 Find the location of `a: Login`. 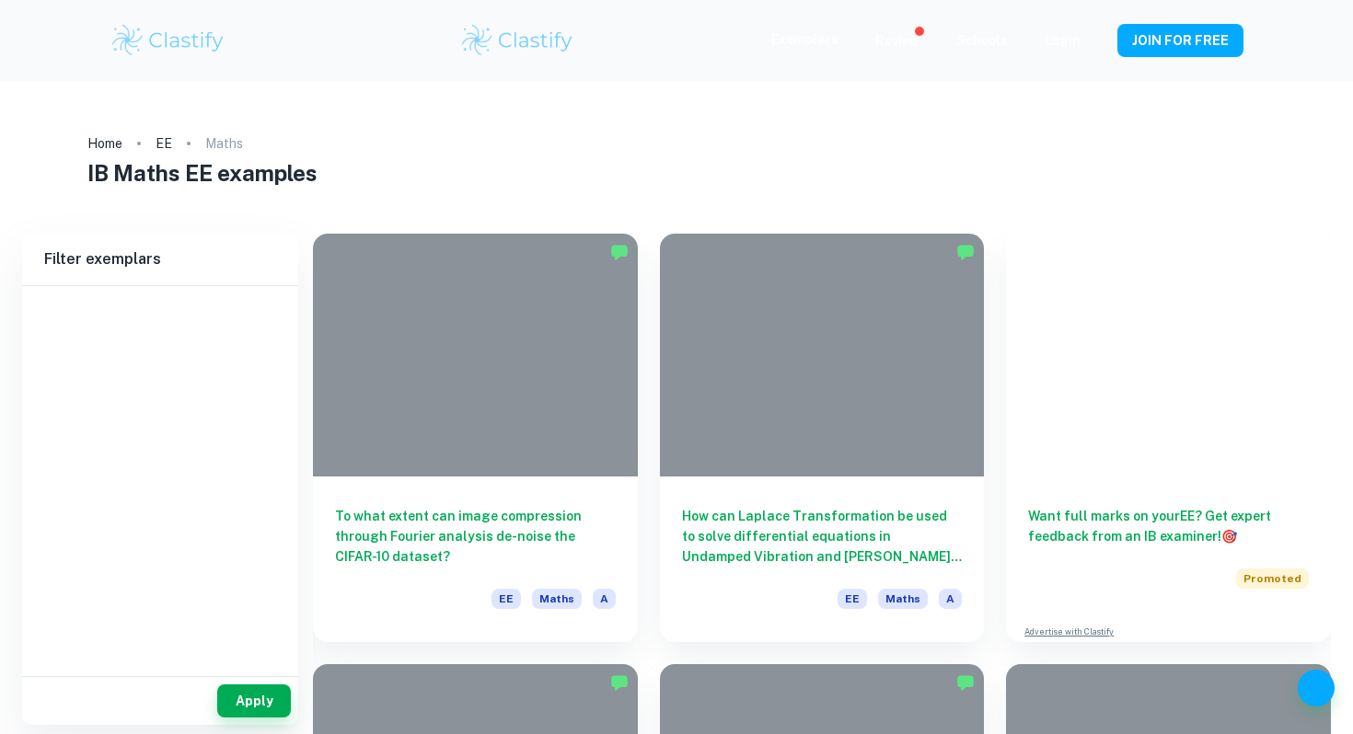

a: Login is located at coordinates (1062, 40).